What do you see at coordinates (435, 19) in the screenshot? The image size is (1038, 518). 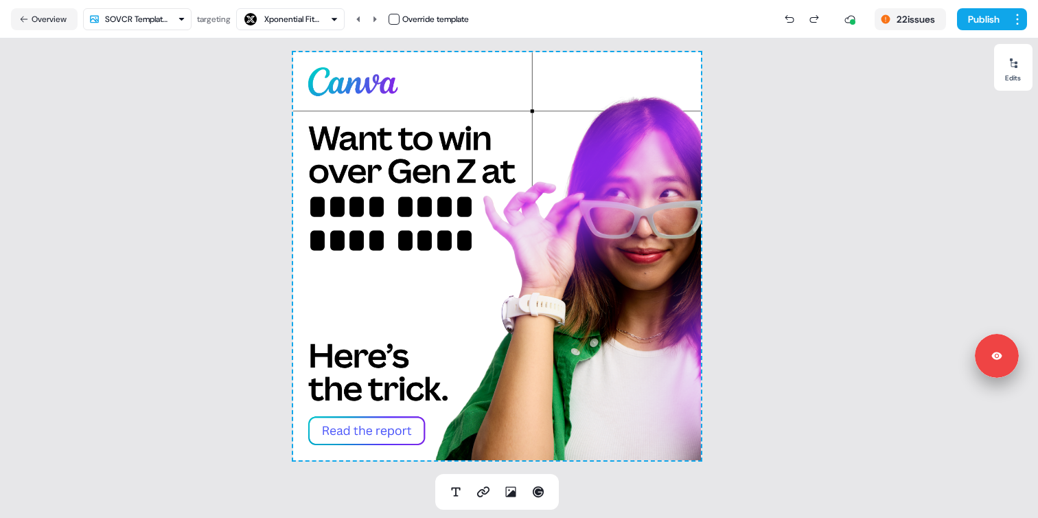 I see `div: Override template` at bounding box center [435, 19].